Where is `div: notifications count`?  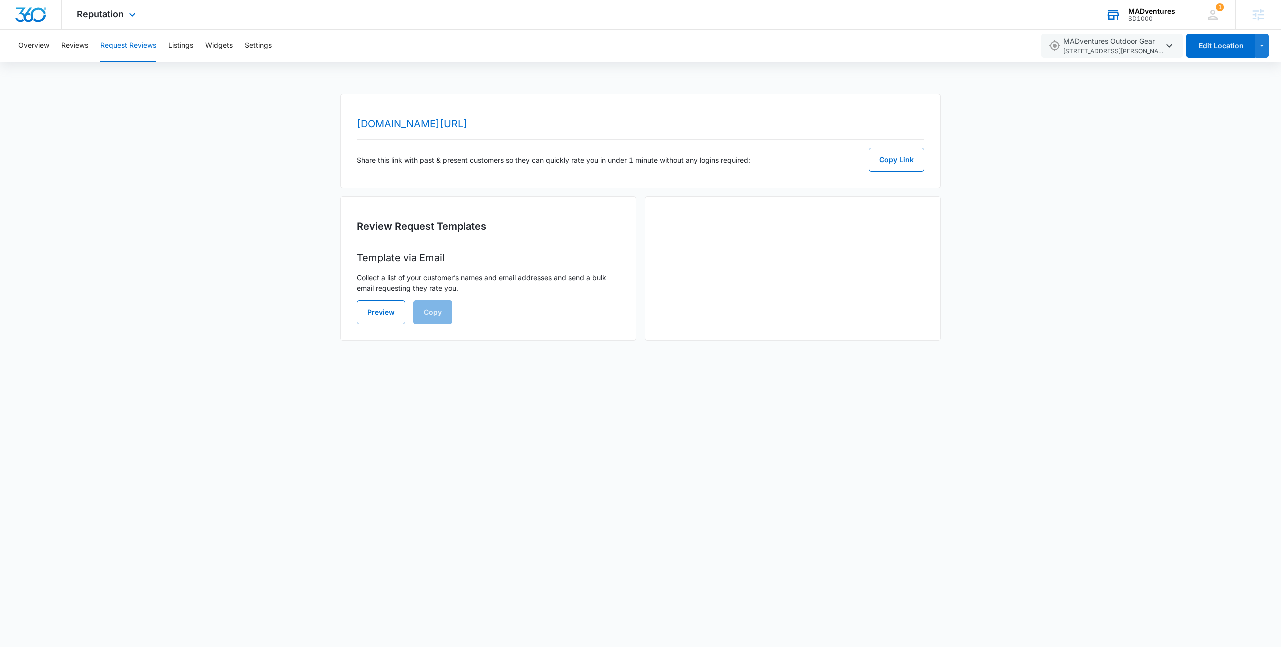
div: notifications count is located at coordinates (1219, 8).